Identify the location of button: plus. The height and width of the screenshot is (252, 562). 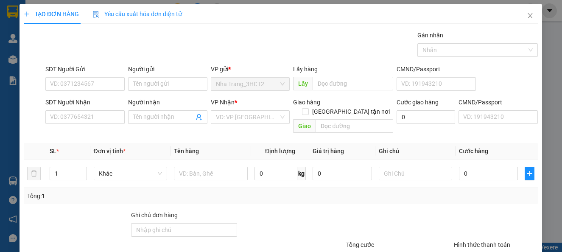
(530, 174).